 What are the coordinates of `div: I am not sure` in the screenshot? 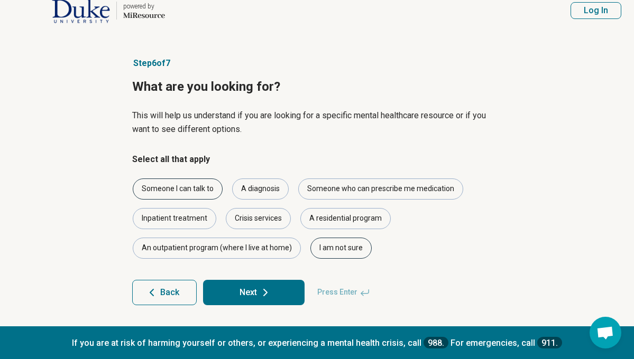 It's located at (341, 248).